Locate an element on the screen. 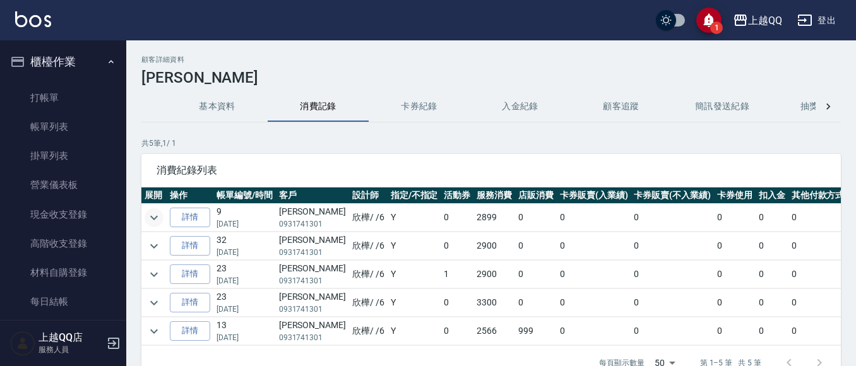 Image resolution: width=856 pixels, height=366 pixels. th: 卡券販賣(入業績) is located at coordinates (594, 196).